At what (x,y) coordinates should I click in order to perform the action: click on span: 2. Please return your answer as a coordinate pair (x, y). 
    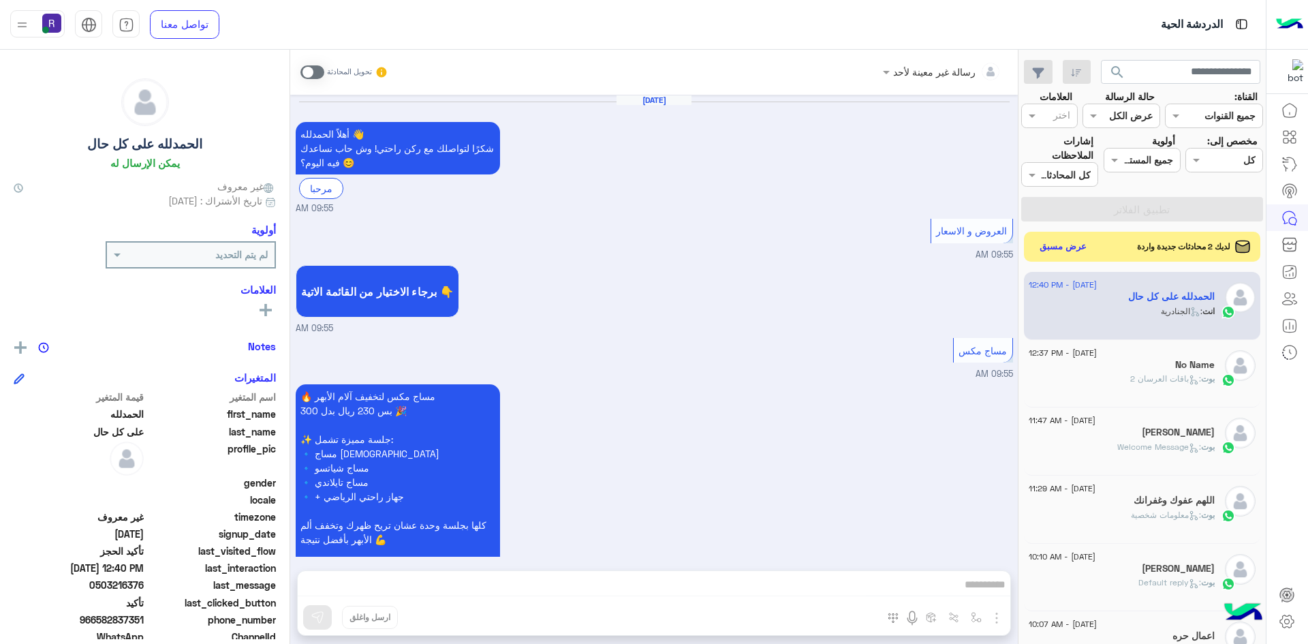
    Looking at the image, I should click on (78, 636).